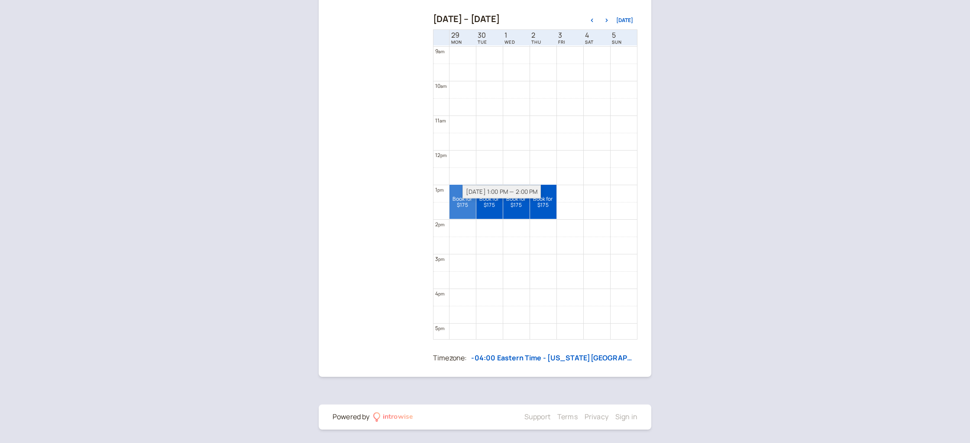 This screenshot has width=970, height=443. I want to click on div: 11, so click(440, 120).